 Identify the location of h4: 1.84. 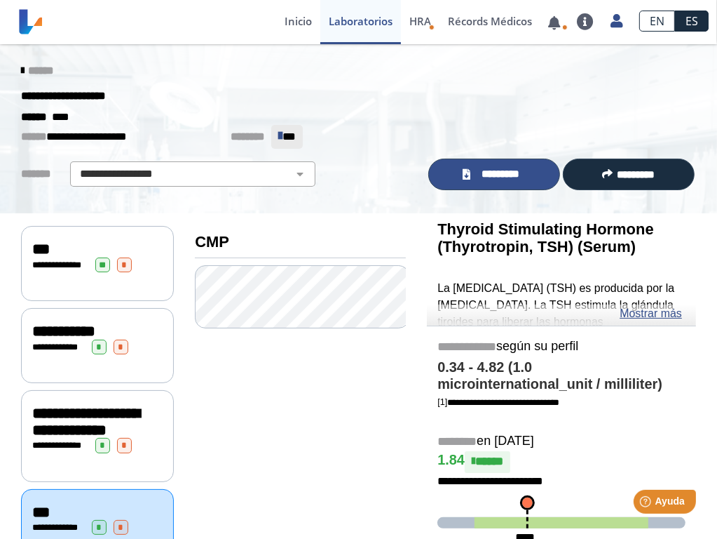
(562, 461).